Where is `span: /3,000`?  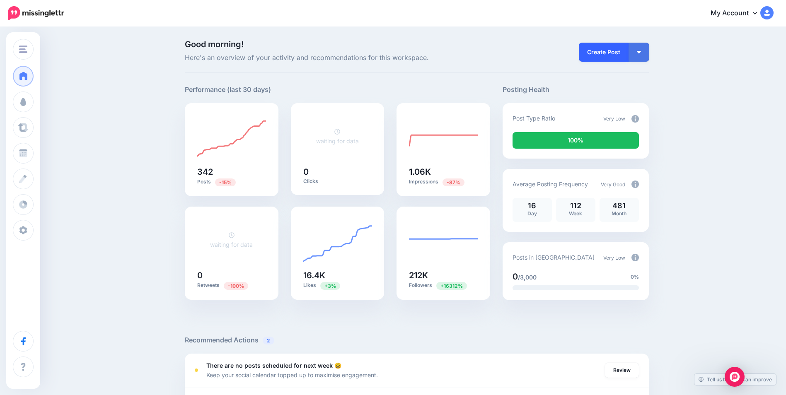
span: /3,000 is located at coordinates (527, 277).